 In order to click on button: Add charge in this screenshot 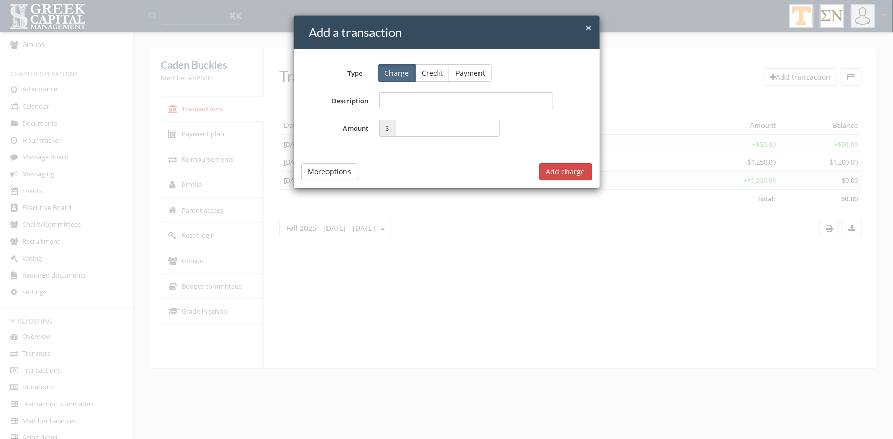, I will do `click(565, 172)`.